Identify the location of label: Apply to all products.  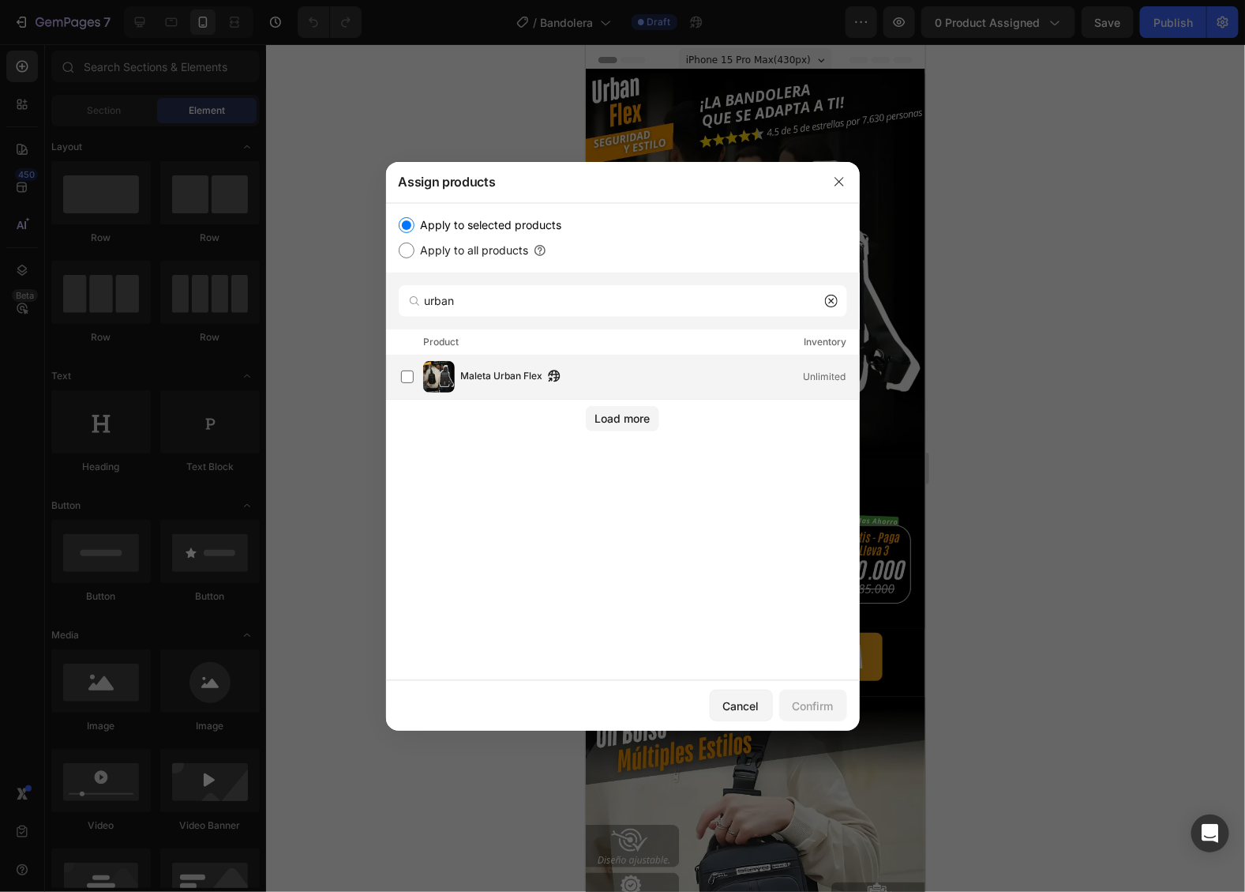
(471, 250).